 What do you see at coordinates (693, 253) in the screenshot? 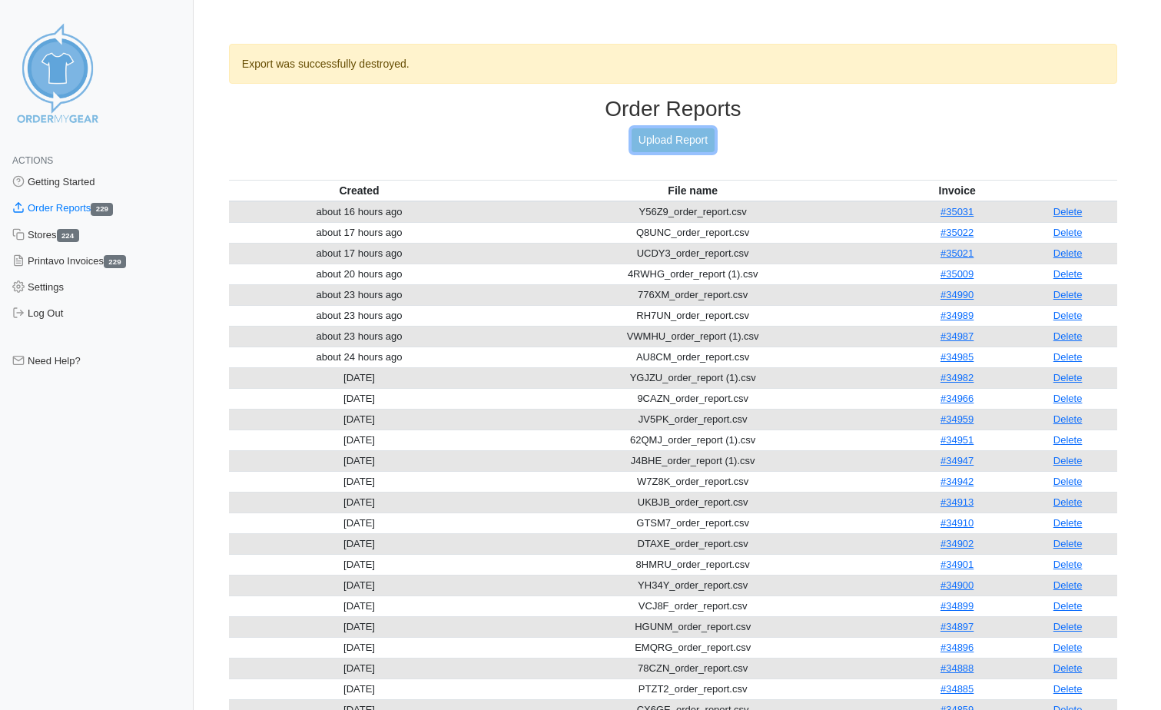
I see `td: UCDY3_order_report.csv` at bounding box center [693, 253].